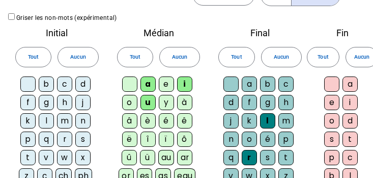 The image size is (373, 178). Describe the element at coordinates (148, 157) in the screenshot. I see `div: ü` at that location.